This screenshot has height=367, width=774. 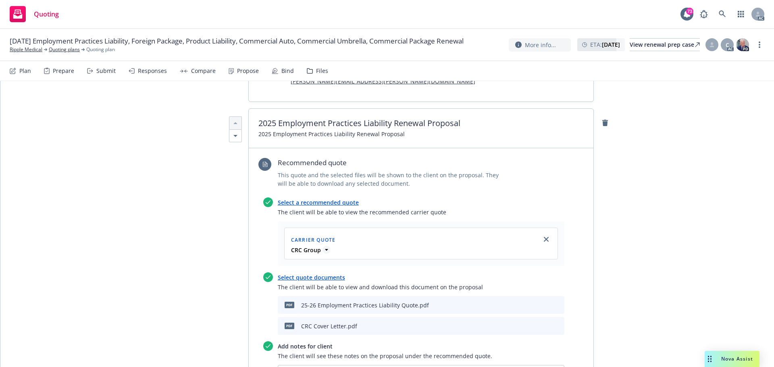 I want to click on span: The client will be able to view the recommended carrier quote, so click(x=421, y=212).